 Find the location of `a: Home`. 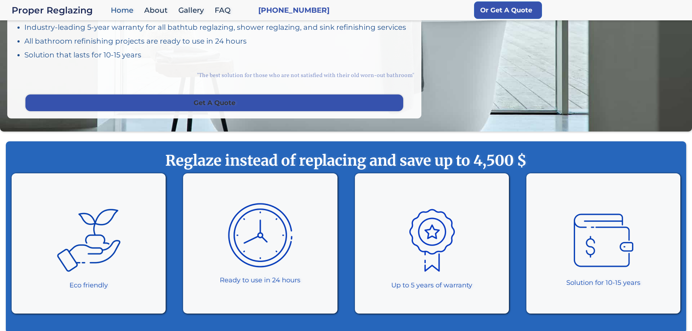

a: Home is located at coordinates (124, 10).